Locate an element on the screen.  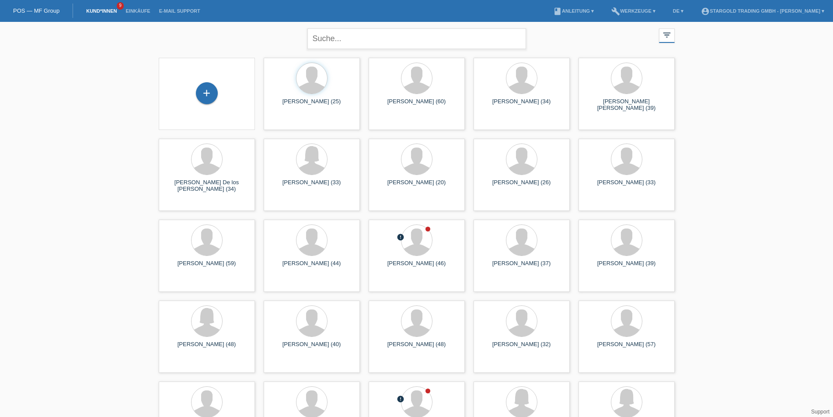
i: filter_list is located at coordinates (667, 35).